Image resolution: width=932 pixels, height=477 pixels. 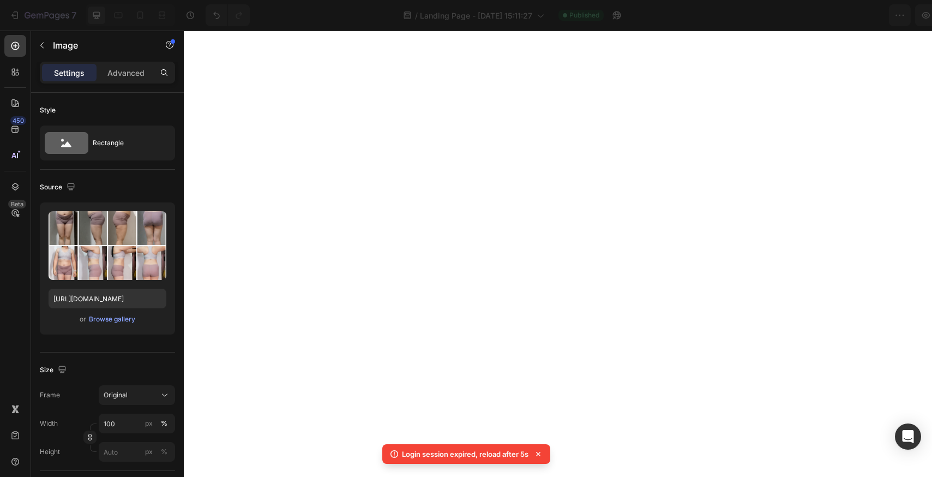 What do you see at coordinates (49, 423) in the screenshot?
I see `label: Width` at bounding box center [49, 423].